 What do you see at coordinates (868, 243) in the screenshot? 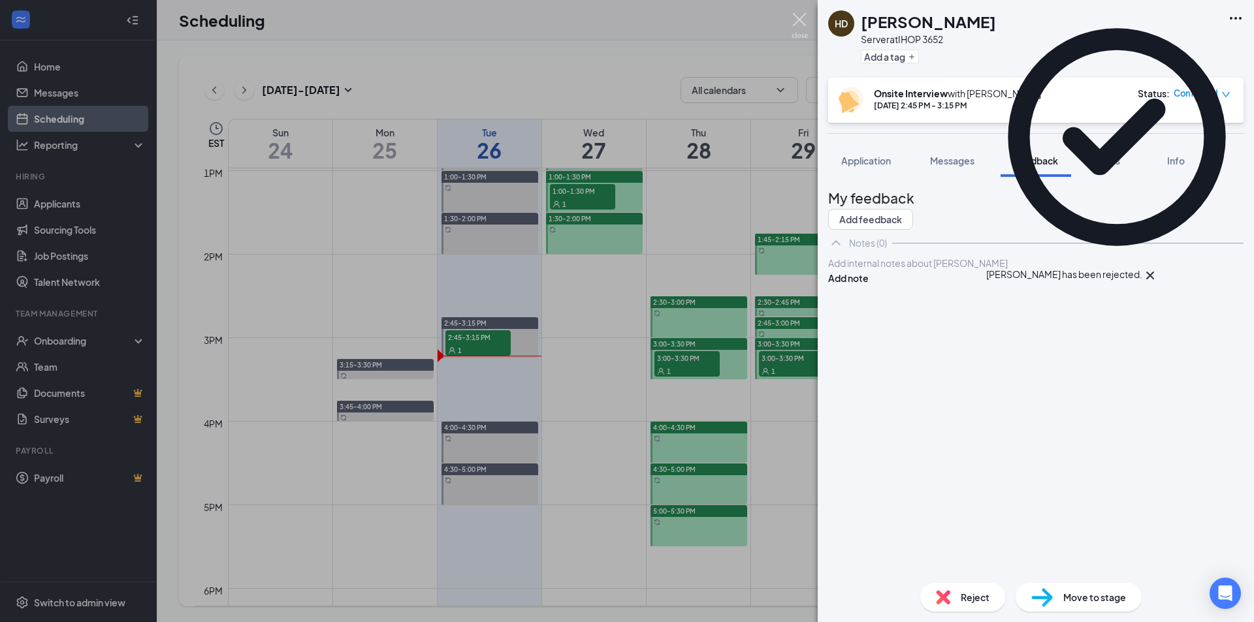
I see `div: Notes (0)` at bounding box center [868, 243].